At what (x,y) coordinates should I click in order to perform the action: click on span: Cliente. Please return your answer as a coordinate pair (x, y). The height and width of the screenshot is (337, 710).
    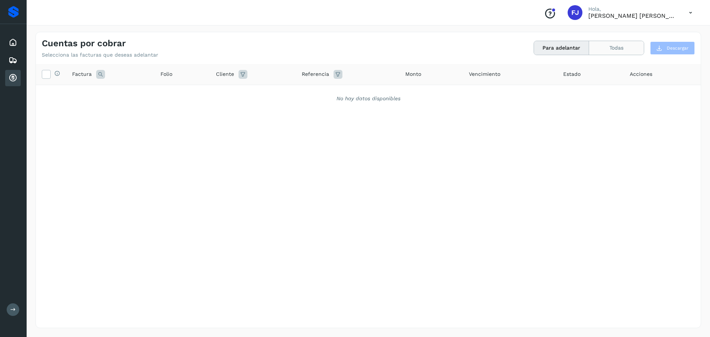
    Looking at the image, I should click on (225, 74).